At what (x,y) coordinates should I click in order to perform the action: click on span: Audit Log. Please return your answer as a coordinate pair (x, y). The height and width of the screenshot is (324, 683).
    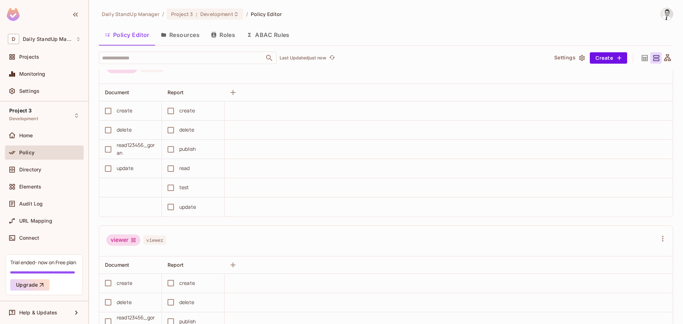
    Looking at the image, I should click on (31, 204).